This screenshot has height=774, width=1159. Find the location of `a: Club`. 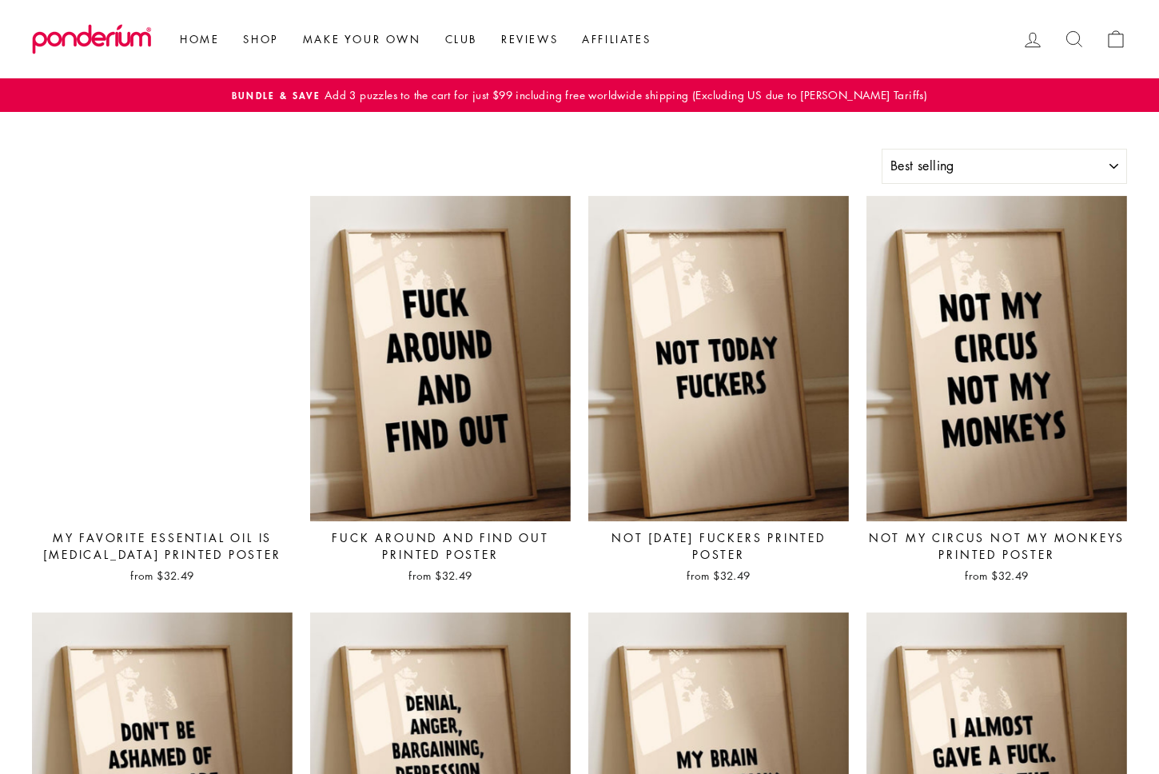

a: Club is located at coordinates (461, 39).